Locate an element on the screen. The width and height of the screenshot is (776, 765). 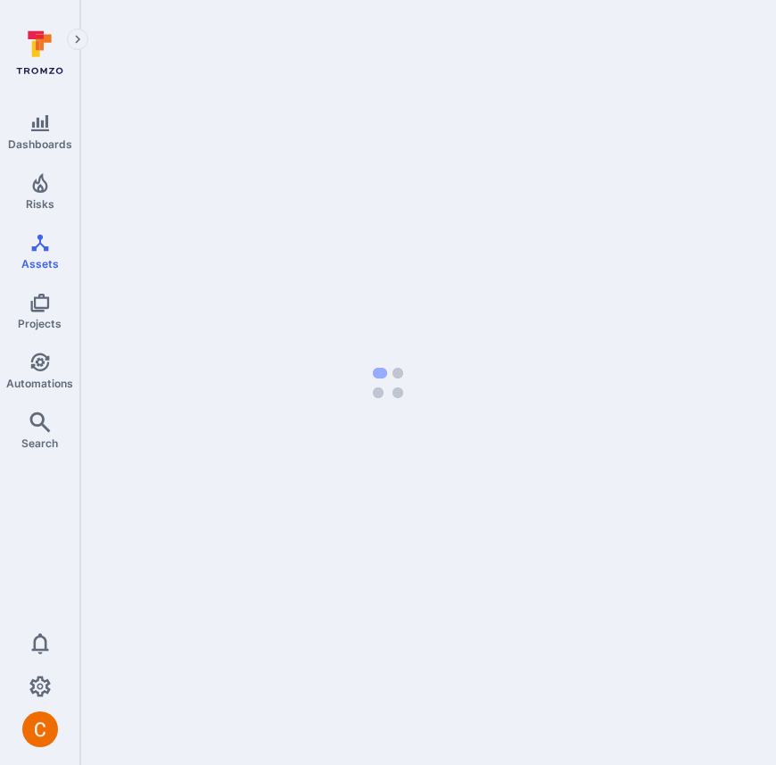
span: Risks is located at coordinates (40, 203).